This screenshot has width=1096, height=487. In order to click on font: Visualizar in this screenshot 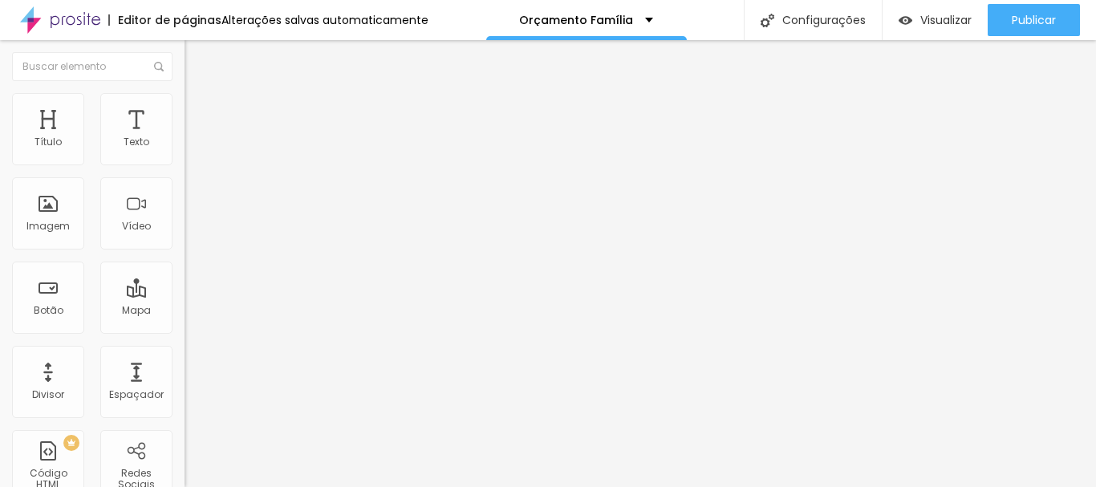, I will do `click(946, 20)`.